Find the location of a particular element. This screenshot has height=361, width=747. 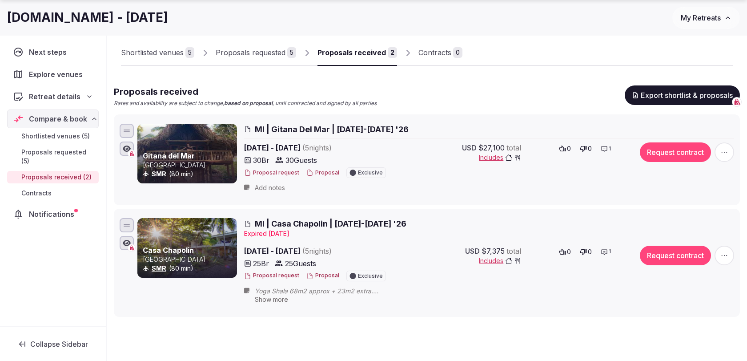

a: Contracts0 is located at coordinates (440, 53).